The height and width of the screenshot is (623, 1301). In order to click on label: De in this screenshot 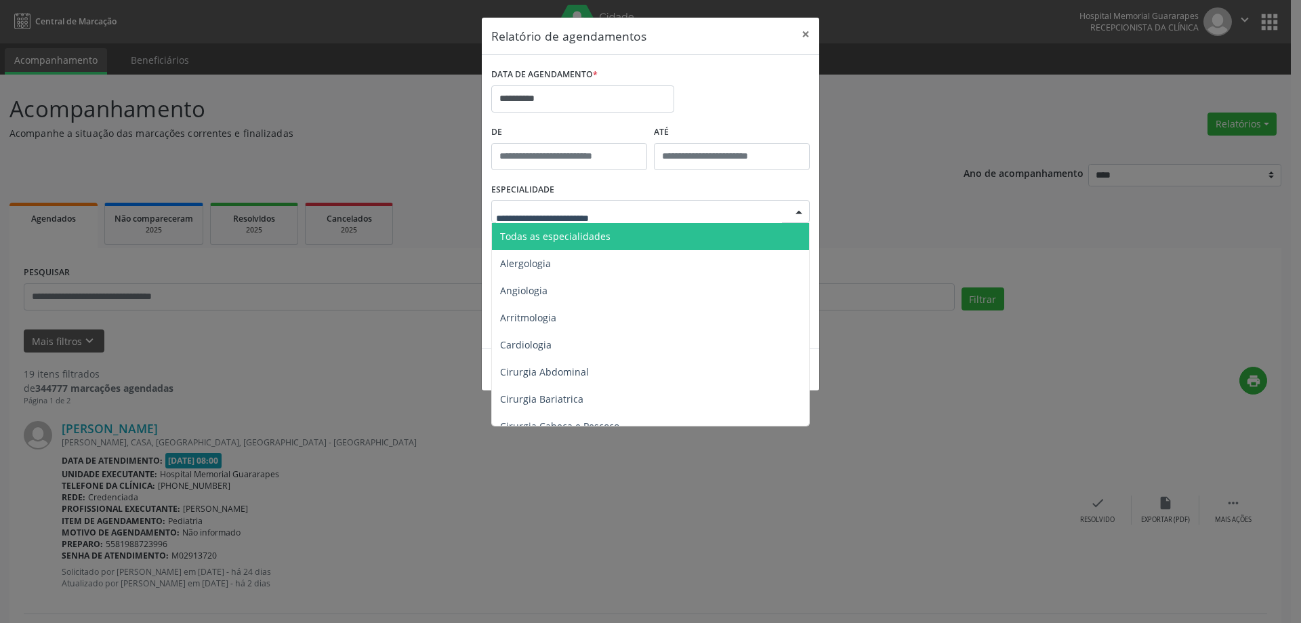, I will do `click(569, 132)`.